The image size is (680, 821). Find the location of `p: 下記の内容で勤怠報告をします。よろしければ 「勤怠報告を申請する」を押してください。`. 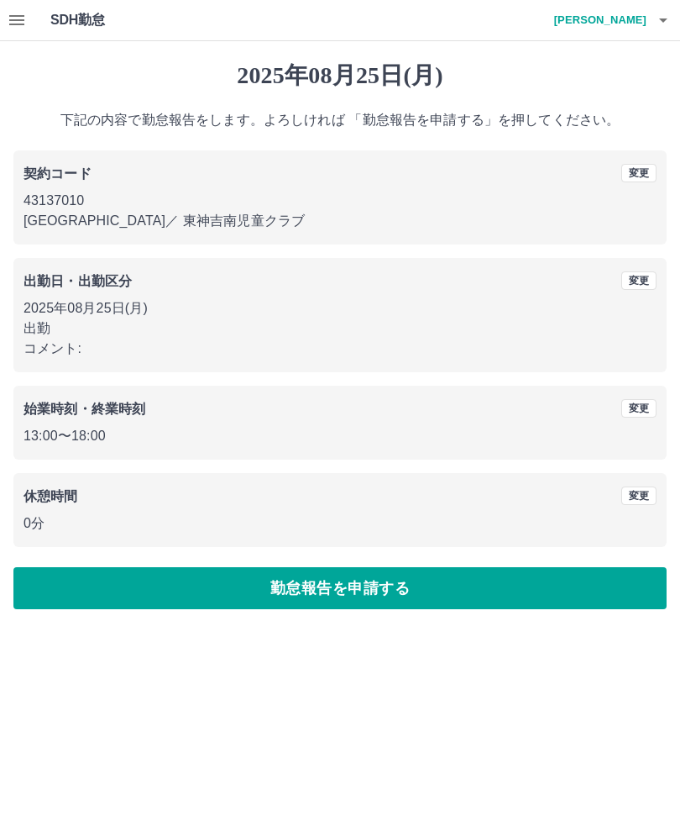

p: 下記の内容で勤怠報告をします。よろしければ 「勤怠報告を申請する」を押してください。 is located at coordinates (340, 120).